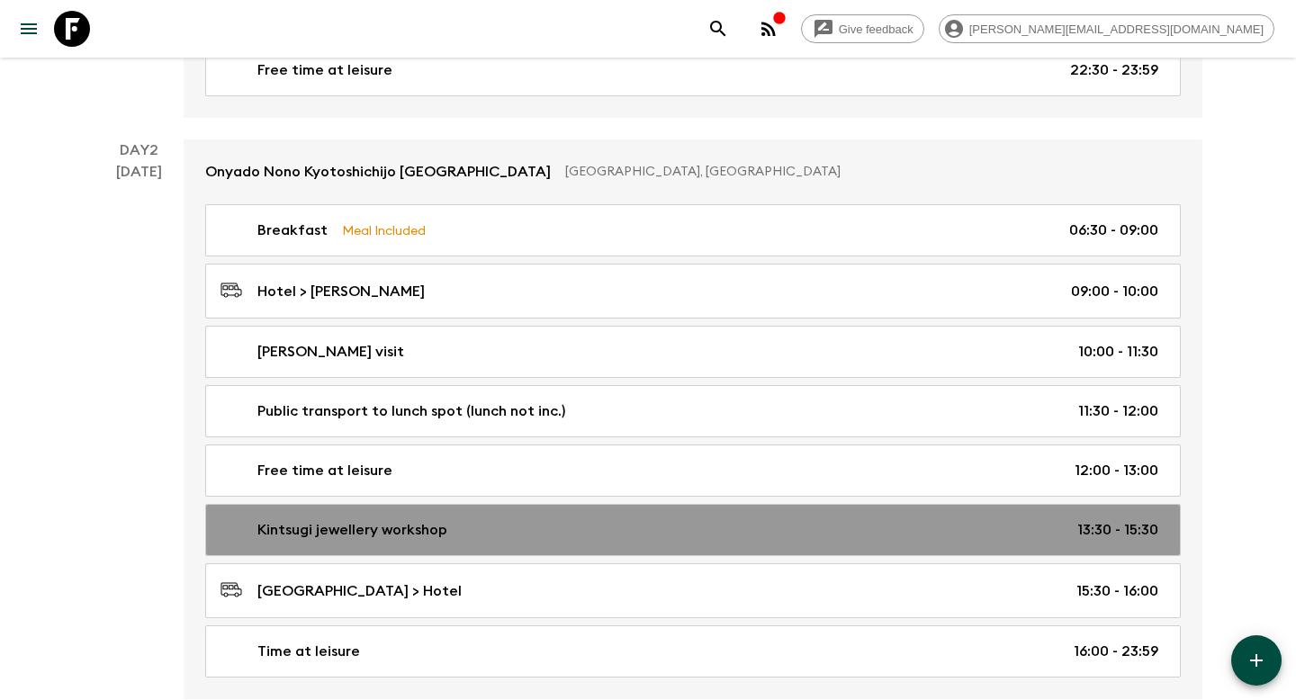 Image resolution: width=1296 pixels, height=700 pixels. Describe the element at coordinates (139, 150) in the screenshot. I see `p: Day 2` at that location.